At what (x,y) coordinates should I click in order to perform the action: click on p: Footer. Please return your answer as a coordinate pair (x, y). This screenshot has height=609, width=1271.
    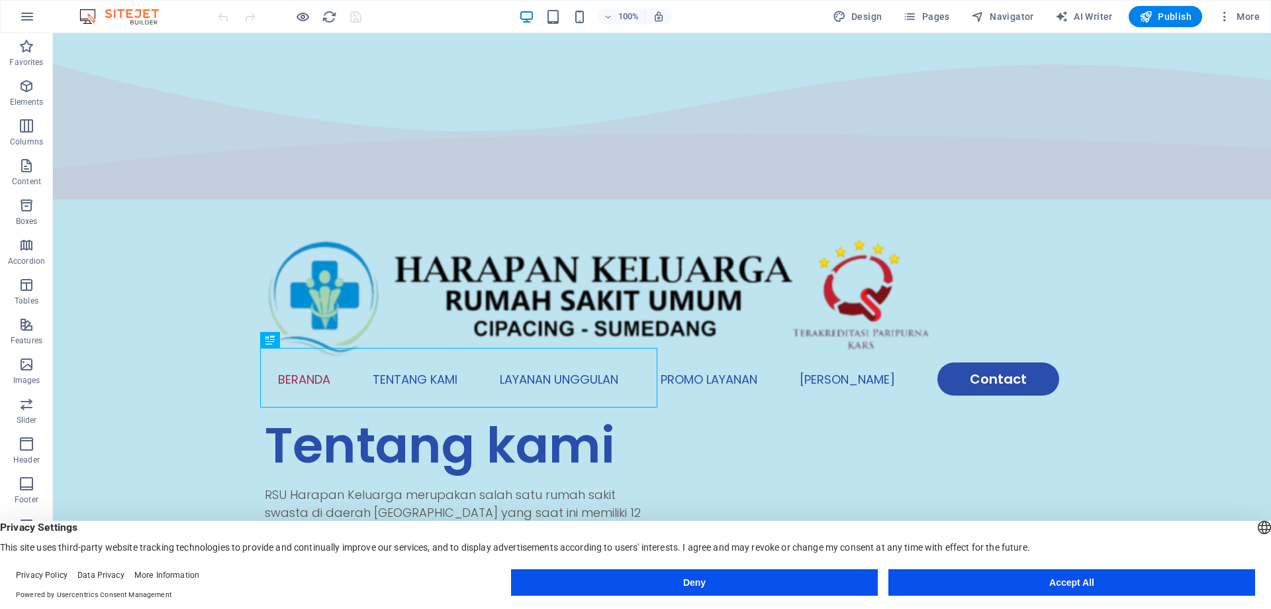
    Looking at the image, I should click on (26, 499).